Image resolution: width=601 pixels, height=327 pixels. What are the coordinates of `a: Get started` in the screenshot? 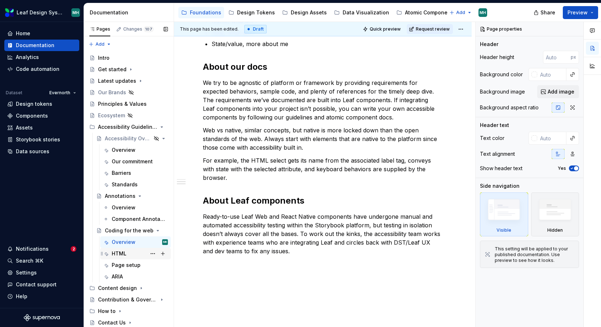 It's located at (129, 70).